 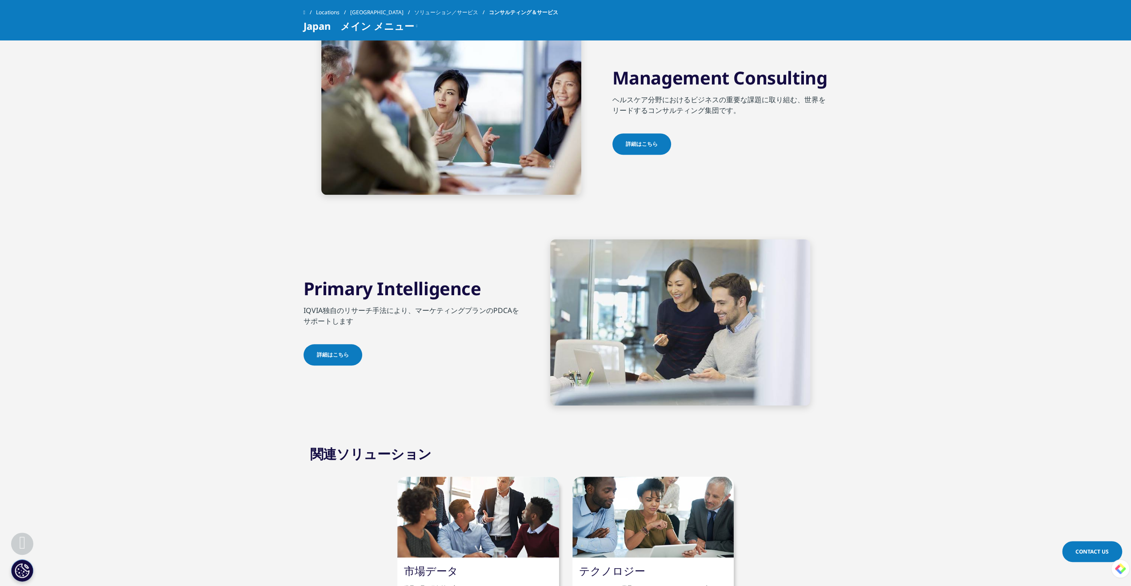 What do you see at coordinates (720, 78) in the screenshot?
I see `h3: Management Consulting` at bounding box center [720, 78].